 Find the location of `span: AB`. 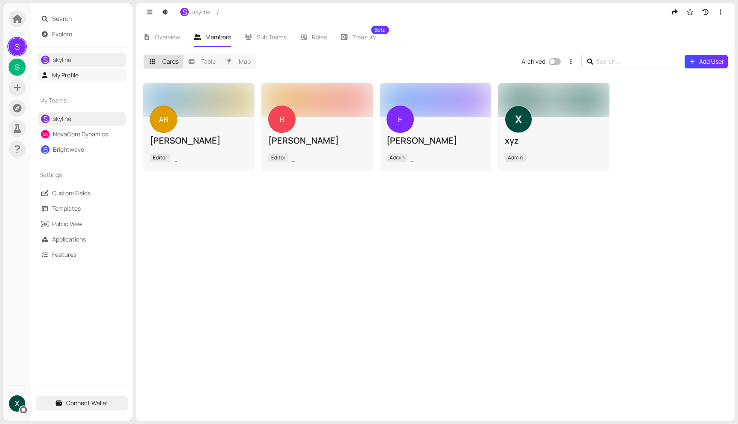

span: AB is located at coordinates (164, 119).